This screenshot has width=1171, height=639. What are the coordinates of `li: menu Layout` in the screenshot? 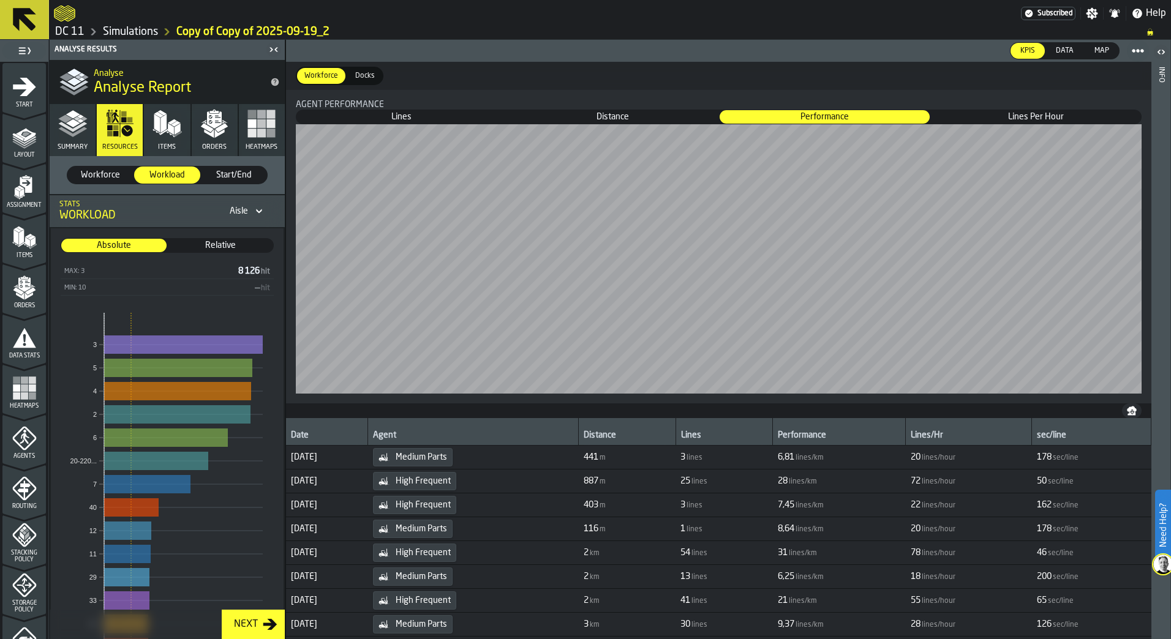 It's located at (24, 138).